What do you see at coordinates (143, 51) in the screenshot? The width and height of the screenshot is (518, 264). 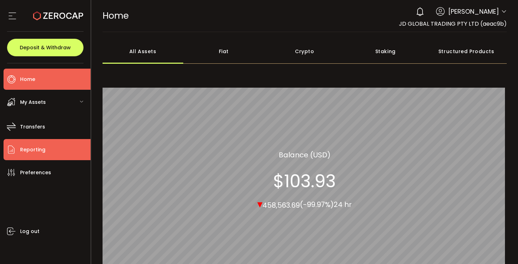 I see `div: All Assets` at bounding box center [143, 51].